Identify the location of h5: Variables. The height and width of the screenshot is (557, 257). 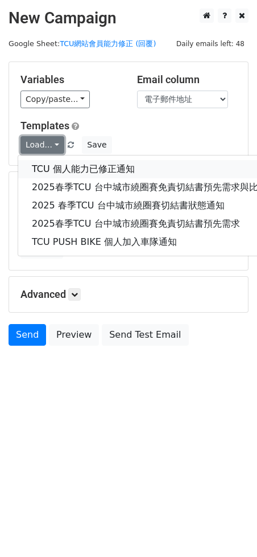
(70, 80).